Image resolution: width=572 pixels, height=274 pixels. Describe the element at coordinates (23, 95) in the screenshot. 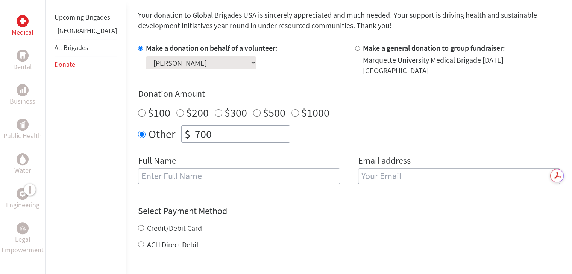

I see `a: BusinessBusiness` at that location.